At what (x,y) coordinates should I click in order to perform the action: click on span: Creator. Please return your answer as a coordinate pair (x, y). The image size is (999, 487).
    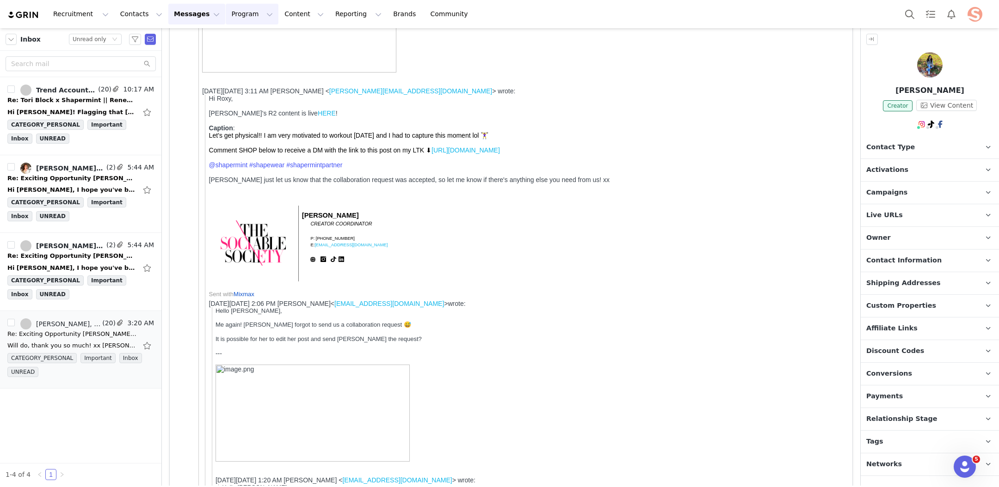
    Looking at the image, I should click on (898, 106).